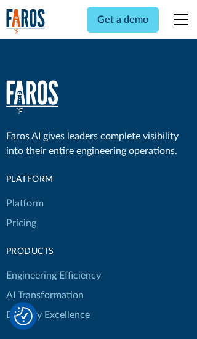 This screenshot has width=197, height=339. I want to click on a: Delivery Excellence, so click(48, 315).